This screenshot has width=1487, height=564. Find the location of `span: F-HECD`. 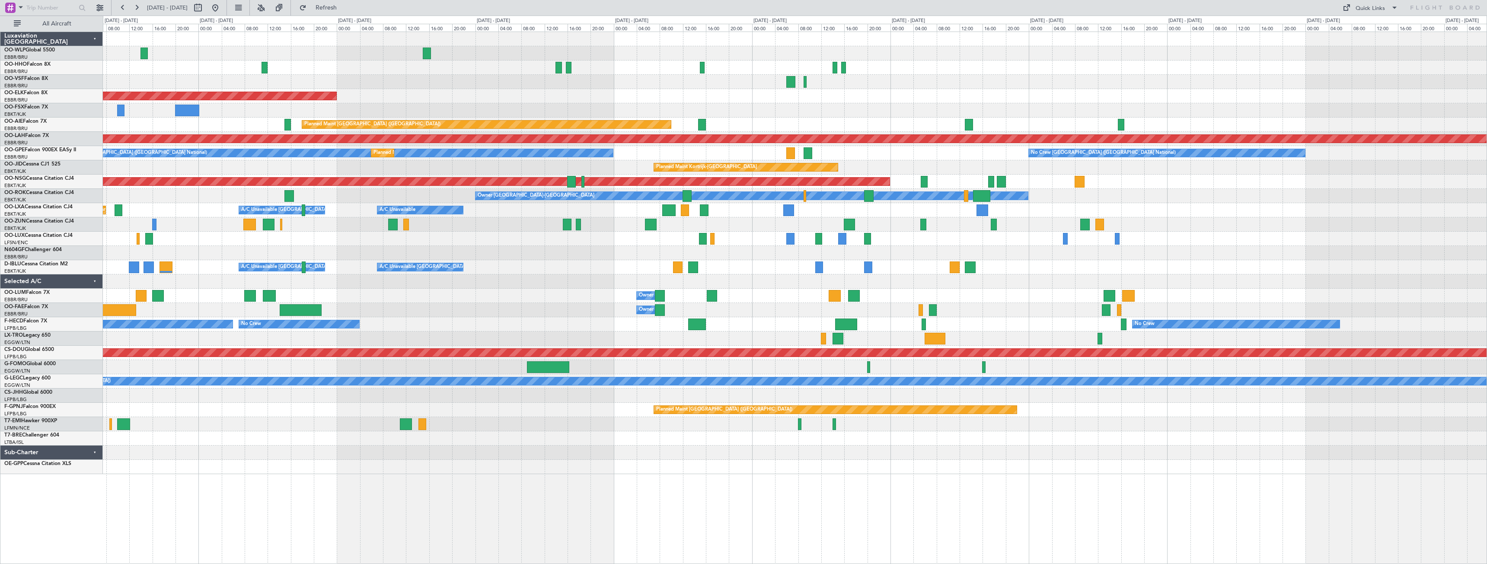

span: F-HECD is located at coordinates (14, 321).